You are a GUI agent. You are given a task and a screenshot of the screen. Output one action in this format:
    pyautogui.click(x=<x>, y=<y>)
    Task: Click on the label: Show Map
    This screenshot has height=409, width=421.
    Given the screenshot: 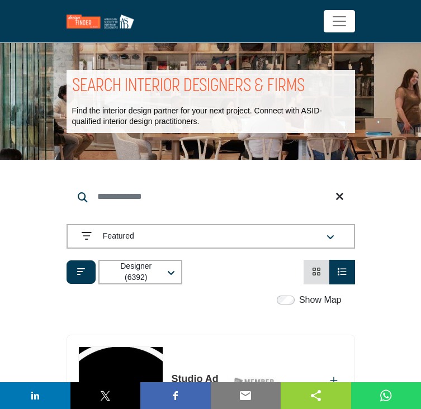 What is the action you would take?
    pyautogui.click(x=320, y=300)
    